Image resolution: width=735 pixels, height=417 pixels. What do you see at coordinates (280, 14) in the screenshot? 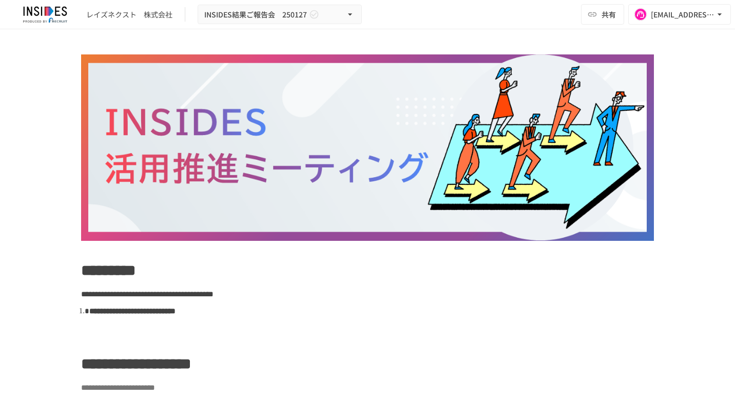
I see `button: INSIDES結果ご報告会 250127` at bounding box center [280, 14].